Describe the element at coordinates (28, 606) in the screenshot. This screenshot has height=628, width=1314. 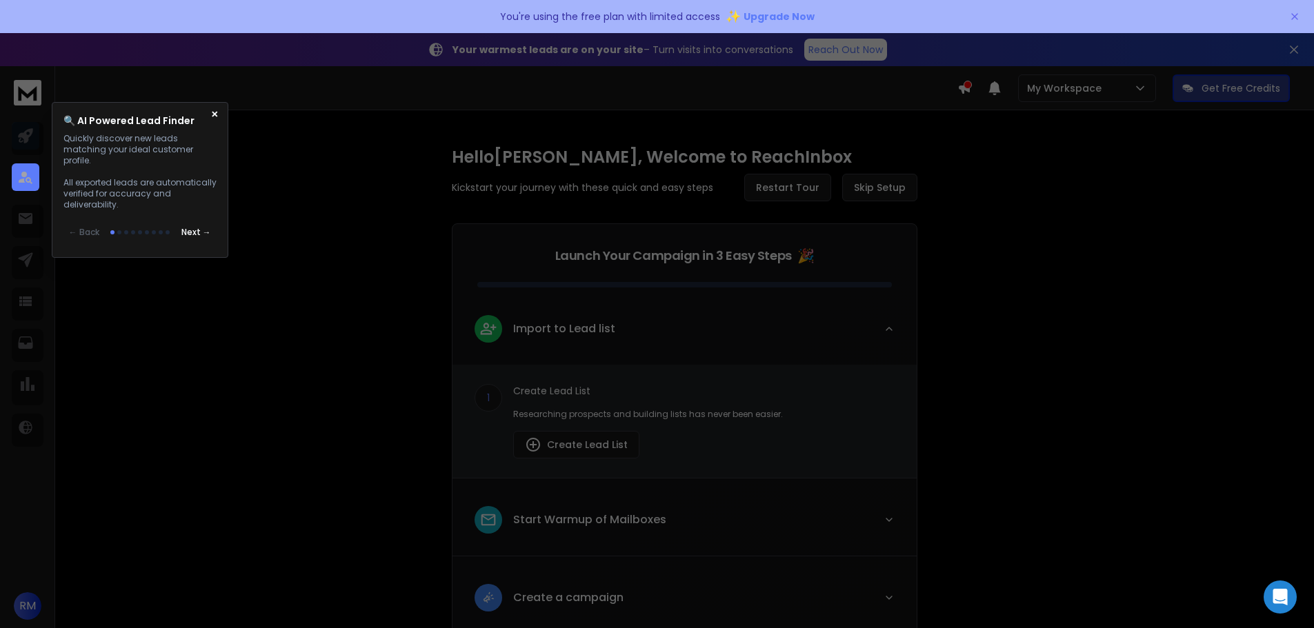
I see `span: RM` at that location.